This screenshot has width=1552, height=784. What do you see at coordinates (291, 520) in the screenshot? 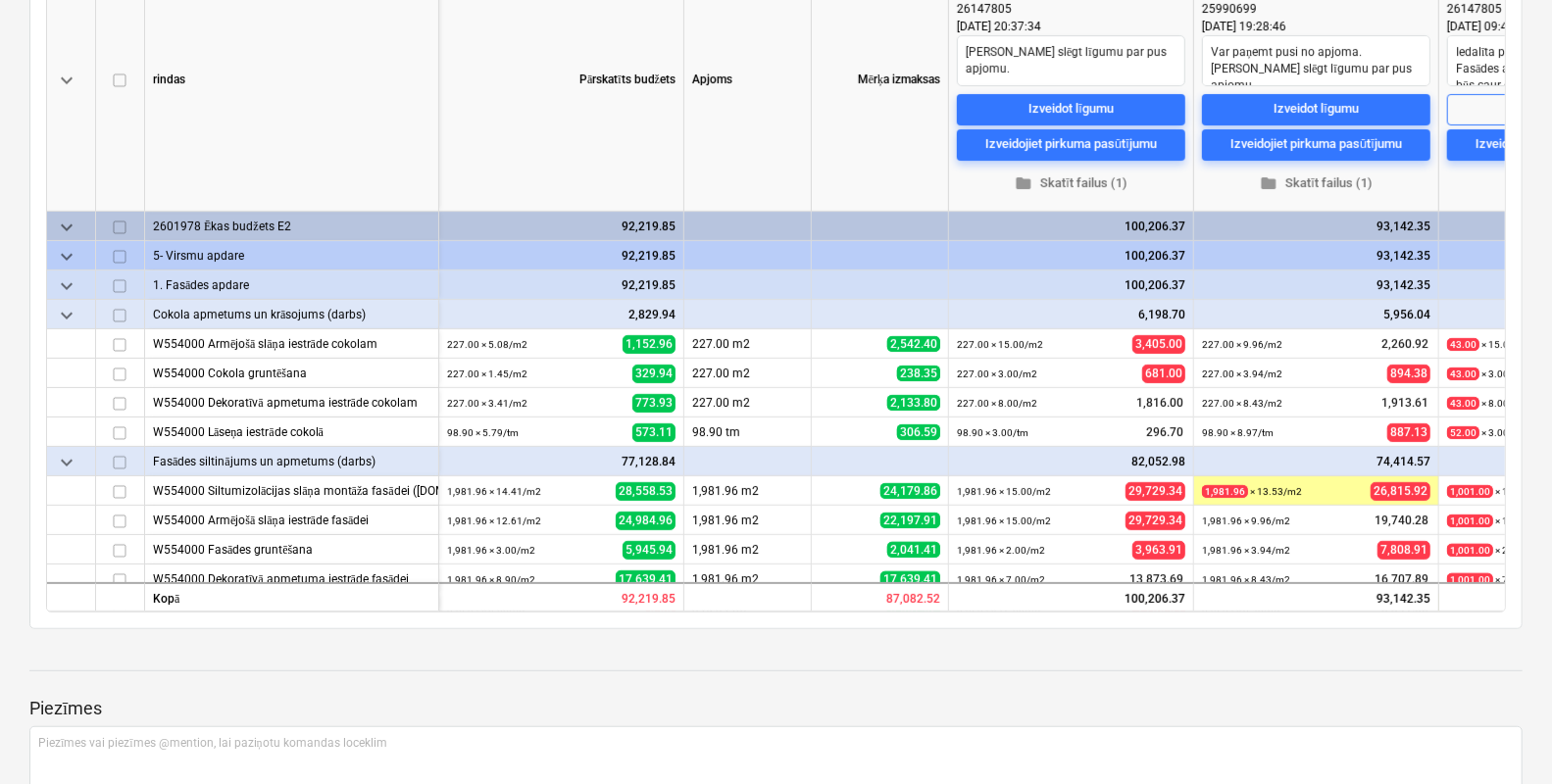
I see `div: W554000 Armējošā slāņa iestrāde fasādei` at bounding box center [291, 520].